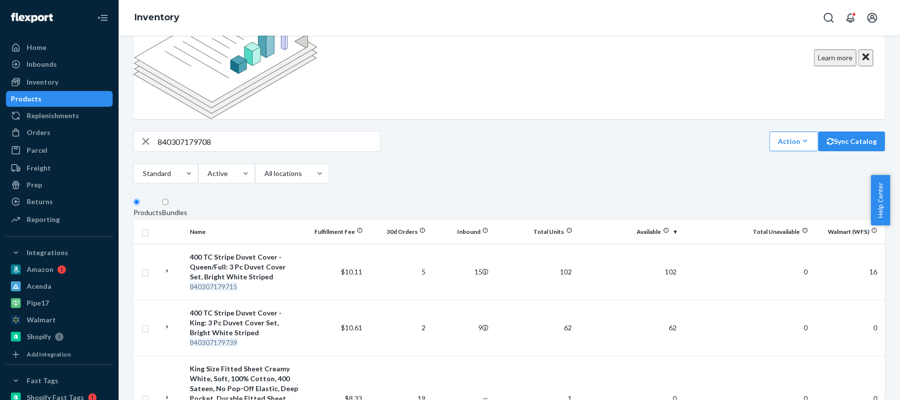 This screenshot has width=900, height=400. What do you see at coordinates (59, 252) in the screenshot?
I see `button: Integrations` at bounding box center [59, 252].